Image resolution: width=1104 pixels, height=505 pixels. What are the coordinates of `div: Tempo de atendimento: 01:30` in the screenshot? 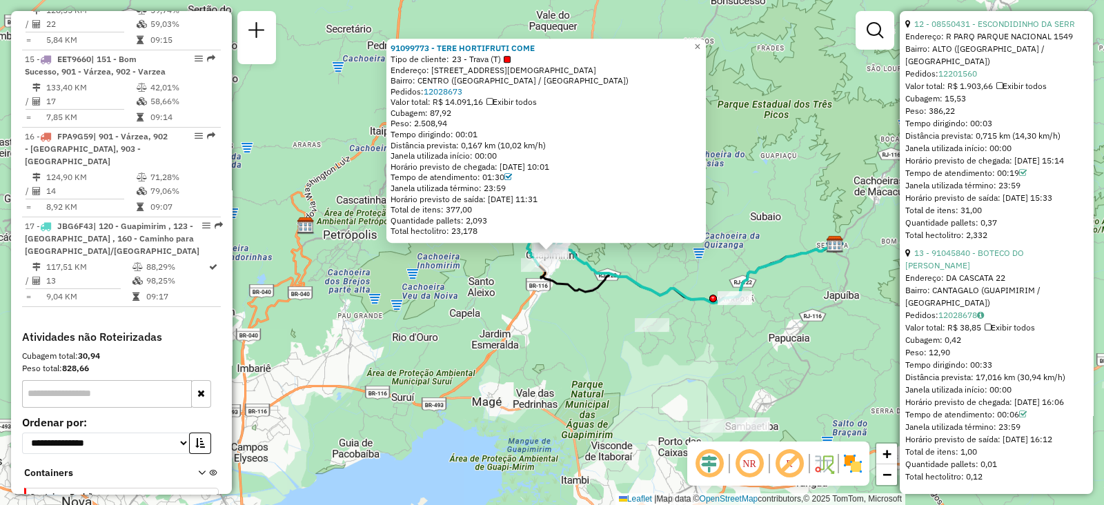 It's located at (546, 178).